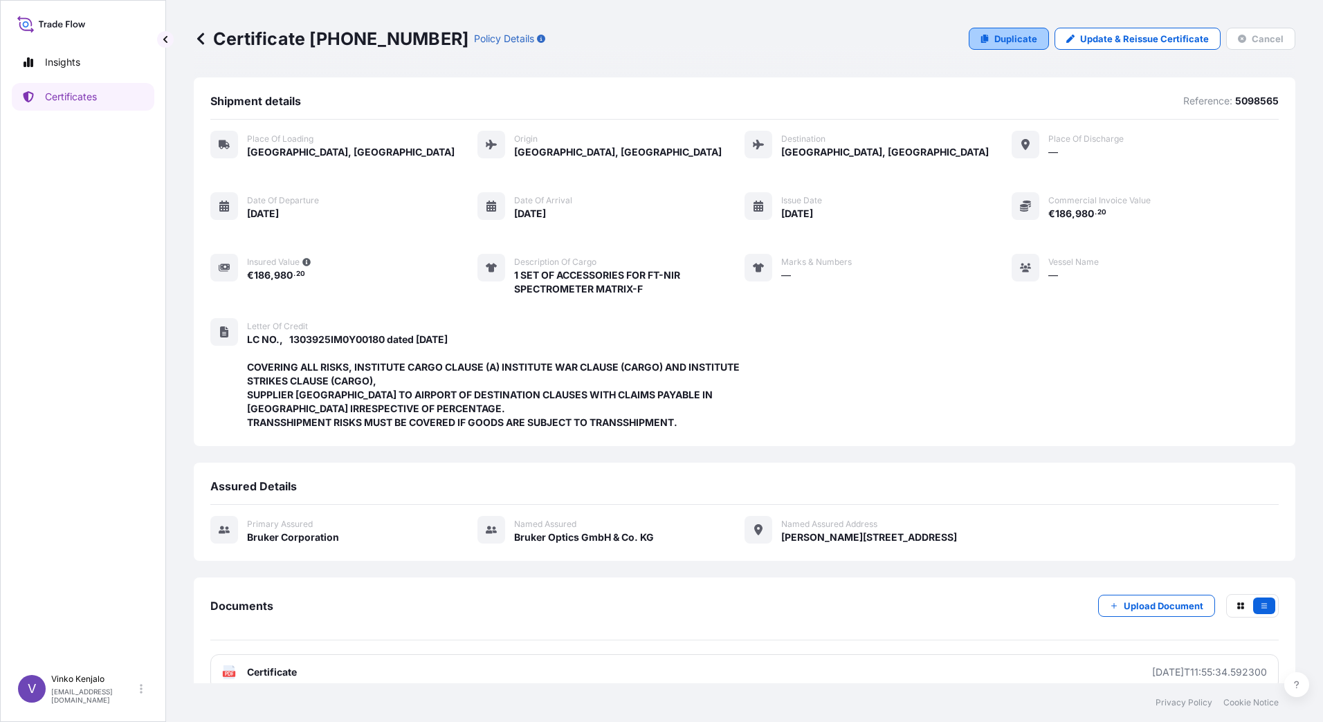 This screenshot has height=722, width=1323. What do you see at coordinates (1207, 101) in the screenshot?
I see `p: Reference:` at bounding box center [1207, 101].